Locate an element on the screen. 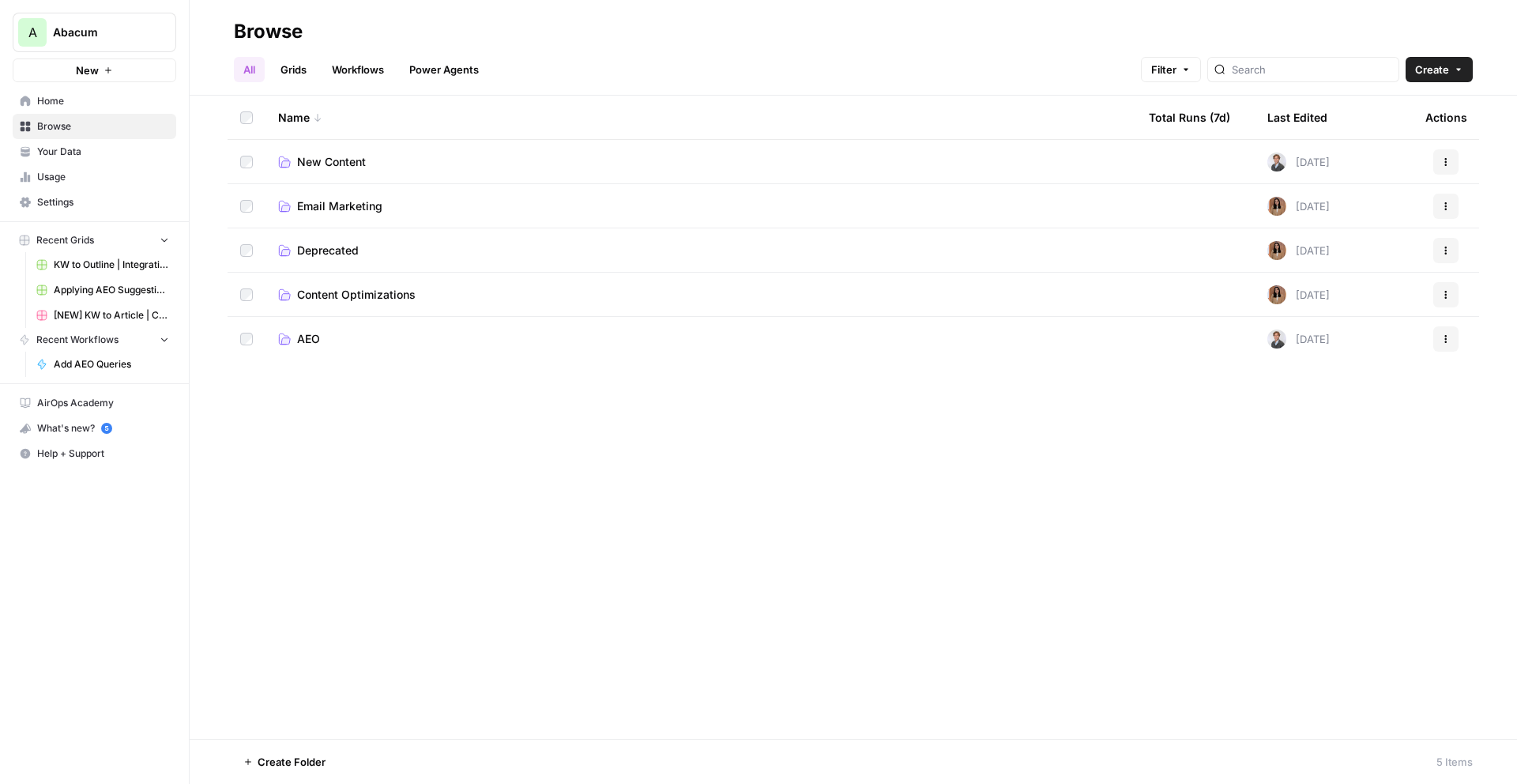 This screenshot has height=784, width=1517. a: AEO is located at coordinates (701, 339).